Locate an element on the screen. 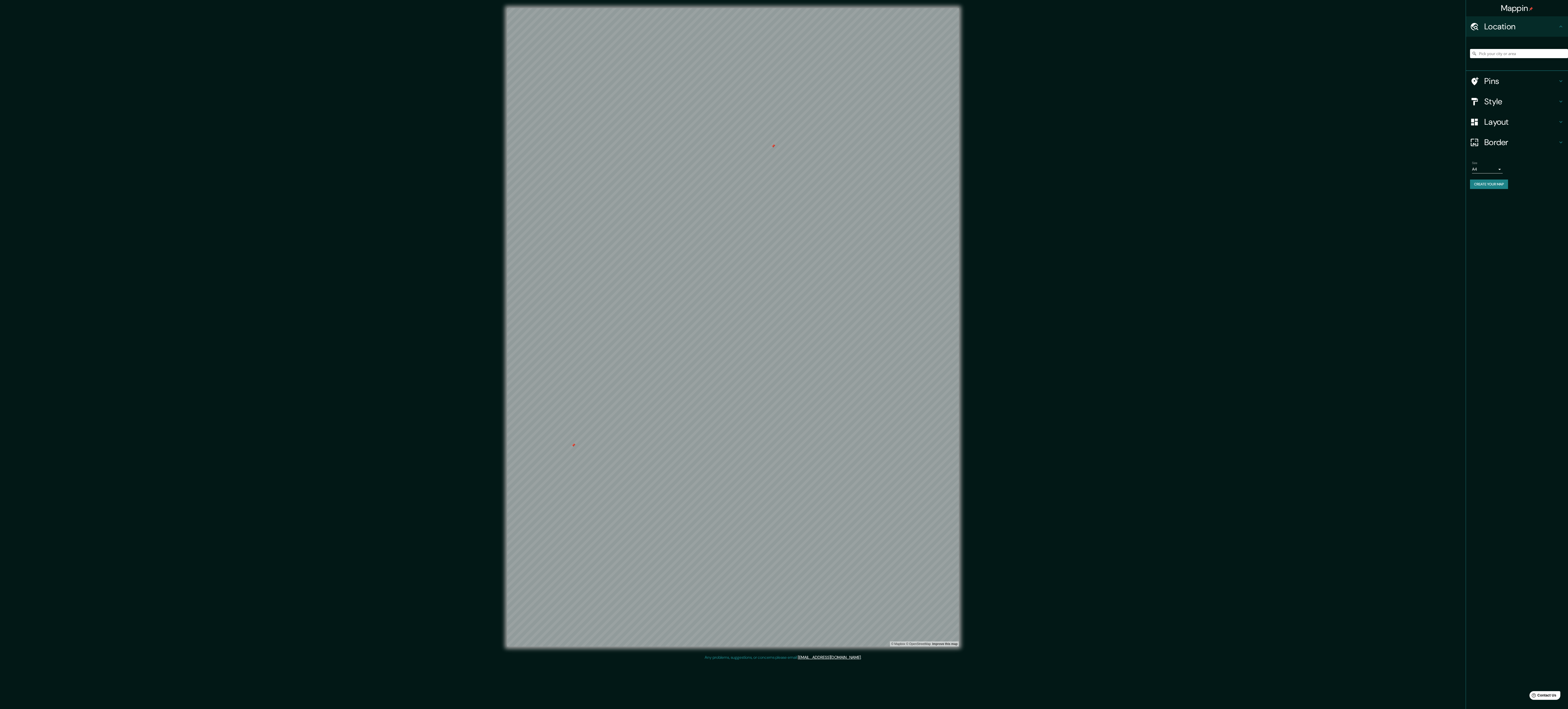 The image size is (1568, 709). h4: Border is located at coordinates (1521, 142).